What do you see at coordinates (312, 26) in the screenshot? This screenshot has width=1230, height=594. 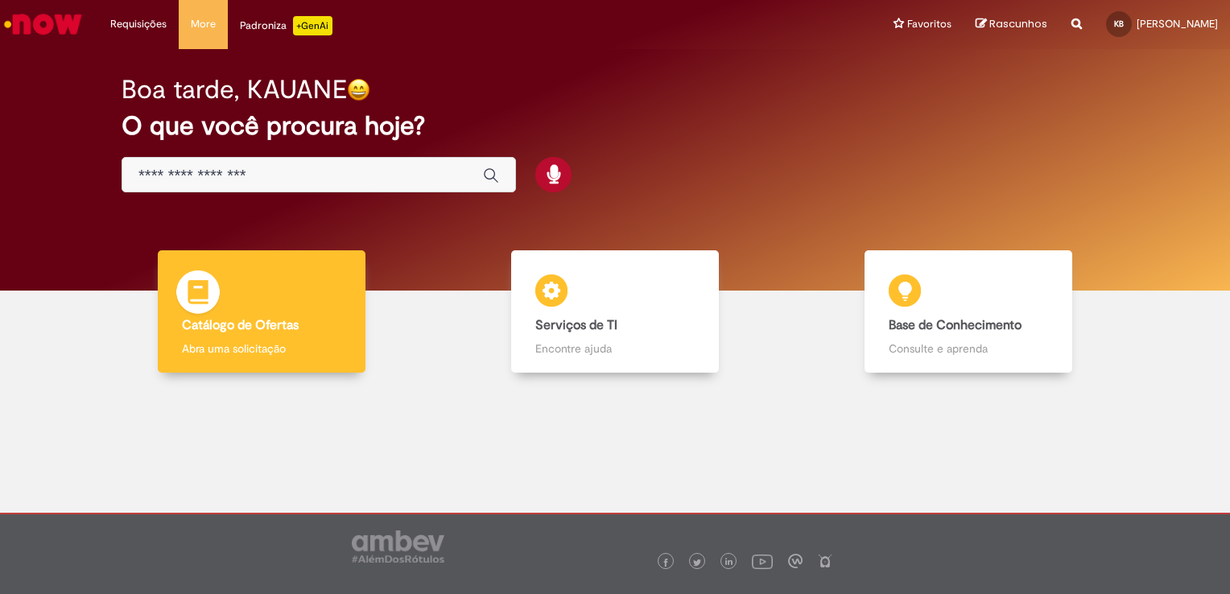 I see `p: +GenAi` at bounding box center [312, 26].